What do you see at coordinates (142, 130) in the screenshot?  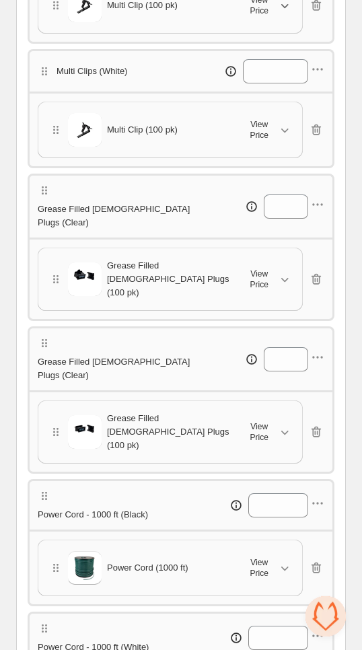 I see `span: Multi Clip (100 pk)` at bounding box center [142, 130].